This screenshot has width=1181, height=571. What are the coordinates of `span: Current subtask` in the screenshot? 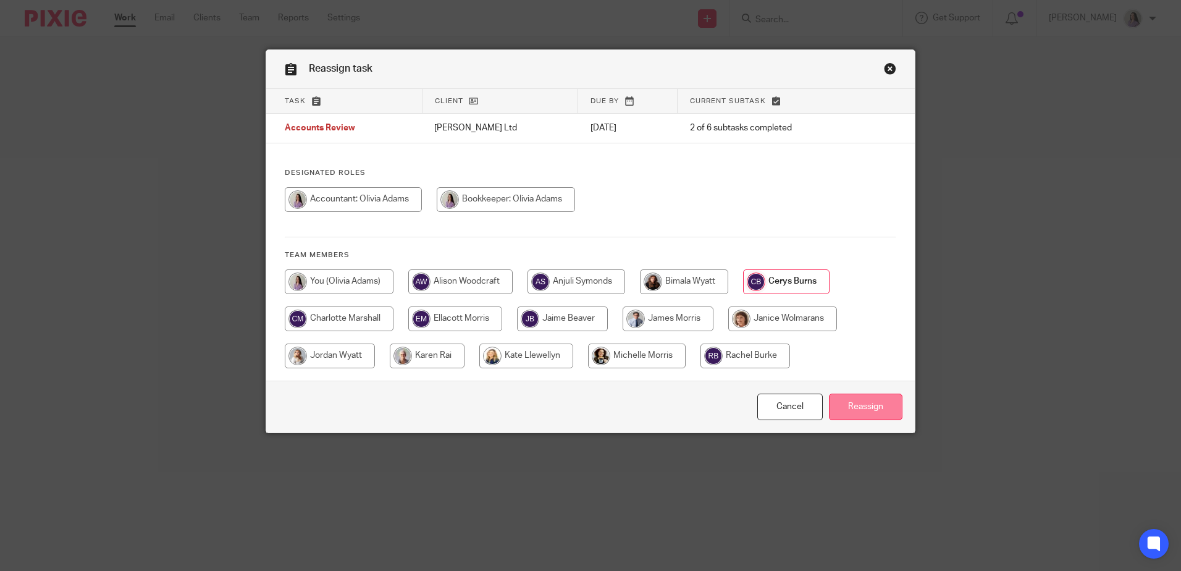 It's located at (728, 101).